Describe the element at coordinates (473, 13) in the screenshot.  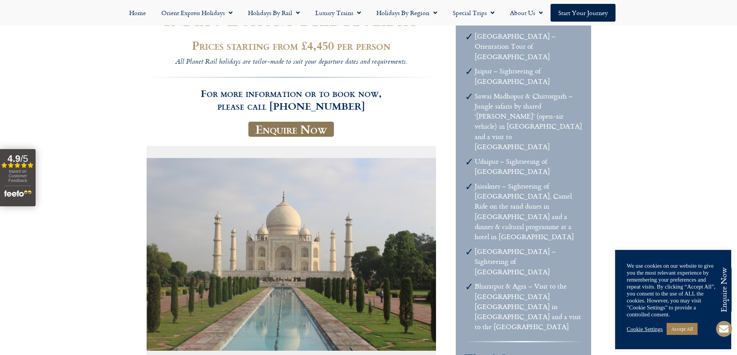
I see `a: Special Trips` at that location.